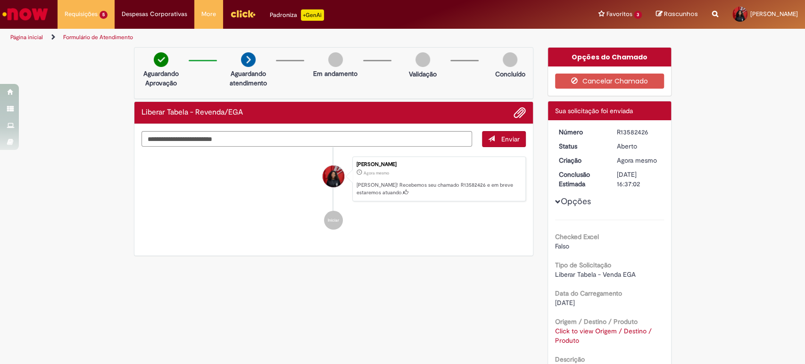  I want to click on b: Descrição, so click(569, 359).